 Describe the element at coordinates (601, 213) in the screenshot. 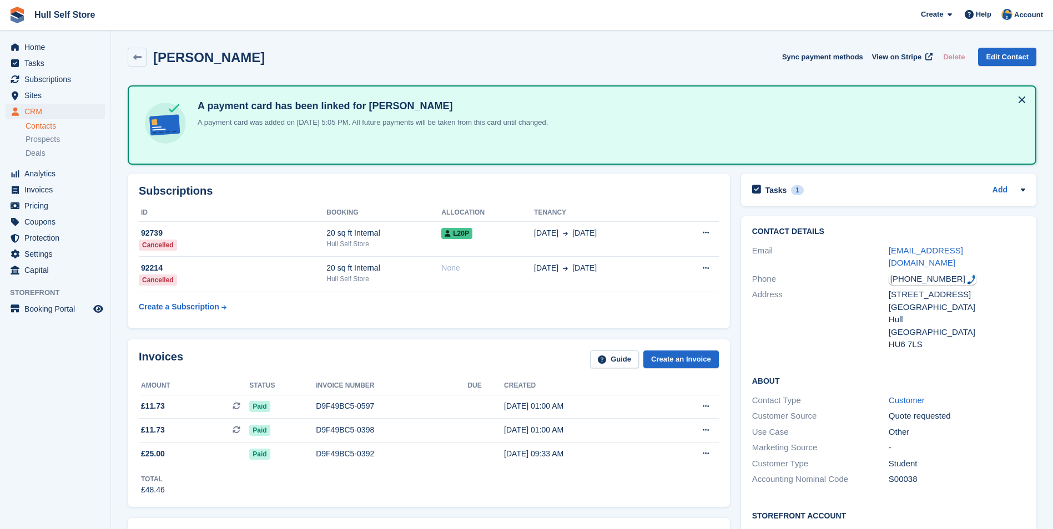

I see `th: Tenancy` at that location.